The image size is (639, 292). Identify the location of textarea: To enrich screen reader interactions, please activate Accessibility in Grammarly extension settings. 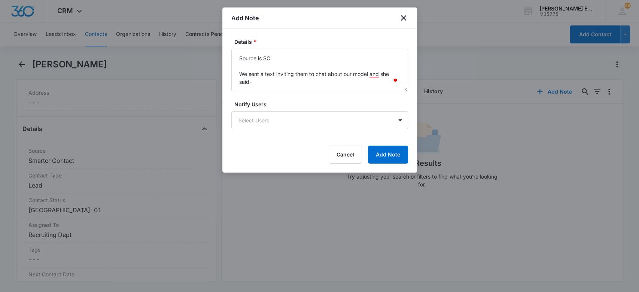
(320, 70).